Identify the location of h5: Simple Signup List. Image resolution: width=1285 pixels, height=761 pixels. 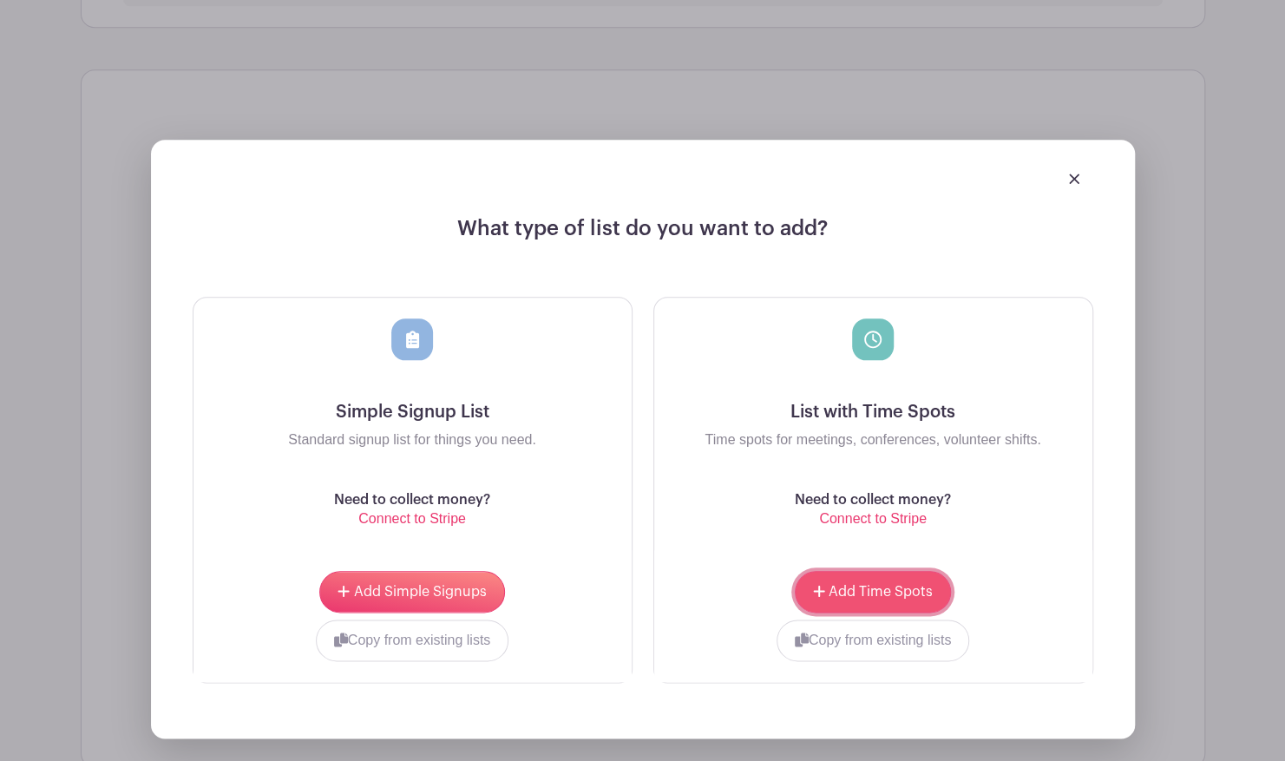
(412, 412).